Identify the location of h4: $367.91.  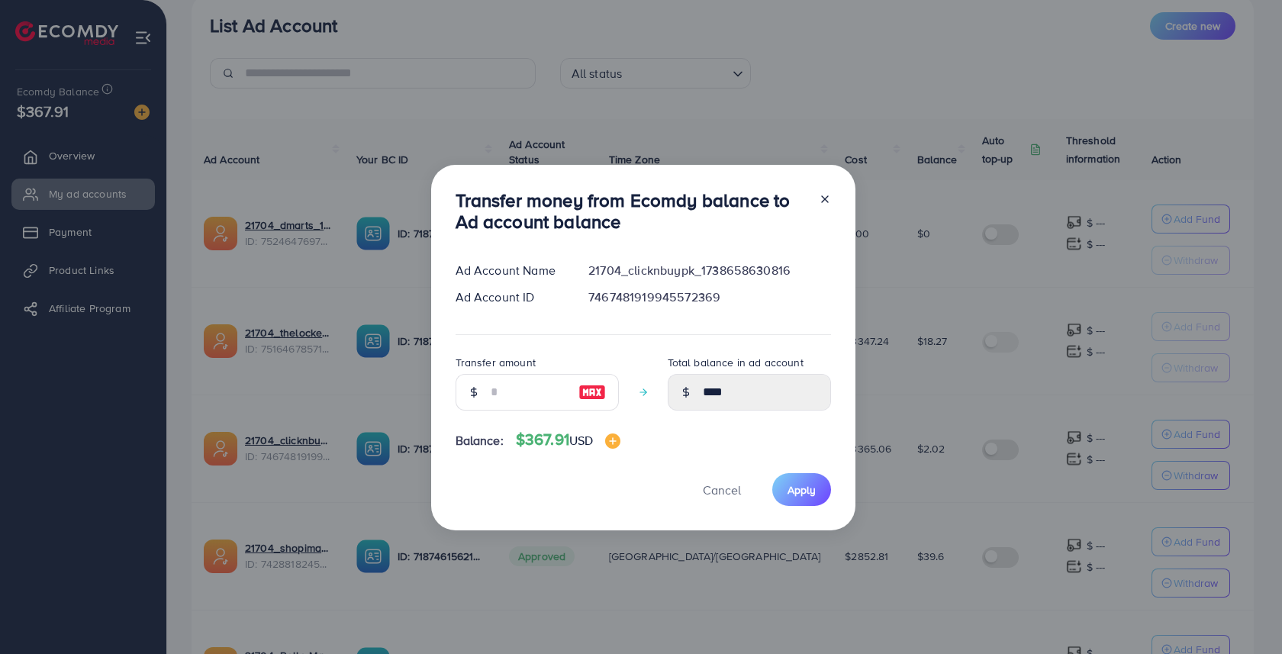
(568, 439).